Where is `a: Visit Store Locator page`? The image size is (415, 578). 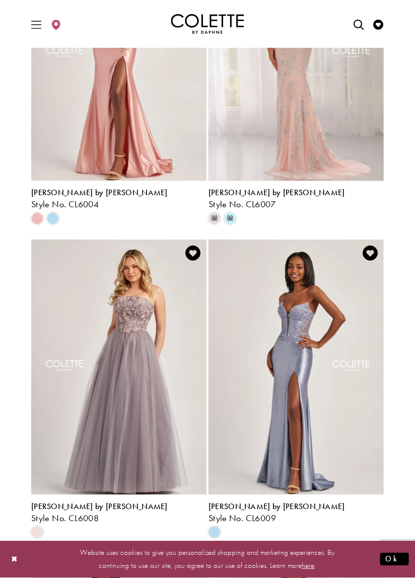 a: Visit Store Locator page is located at coordinates (56, 24).